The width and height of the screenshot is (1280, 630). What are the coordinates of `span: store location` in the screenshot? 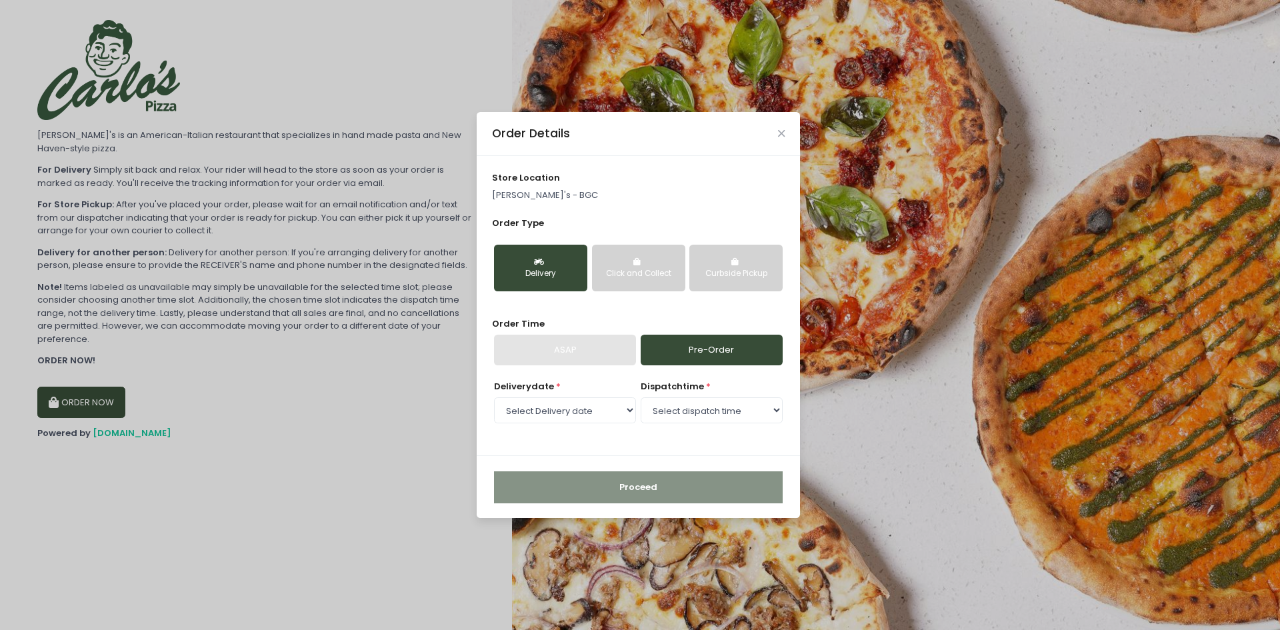 It's located at (526, 177).